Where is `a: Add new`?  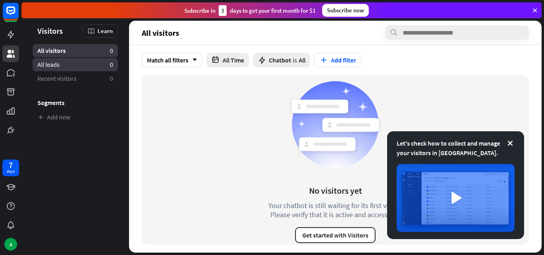 a: Add new is located at coordinates (75, 117).